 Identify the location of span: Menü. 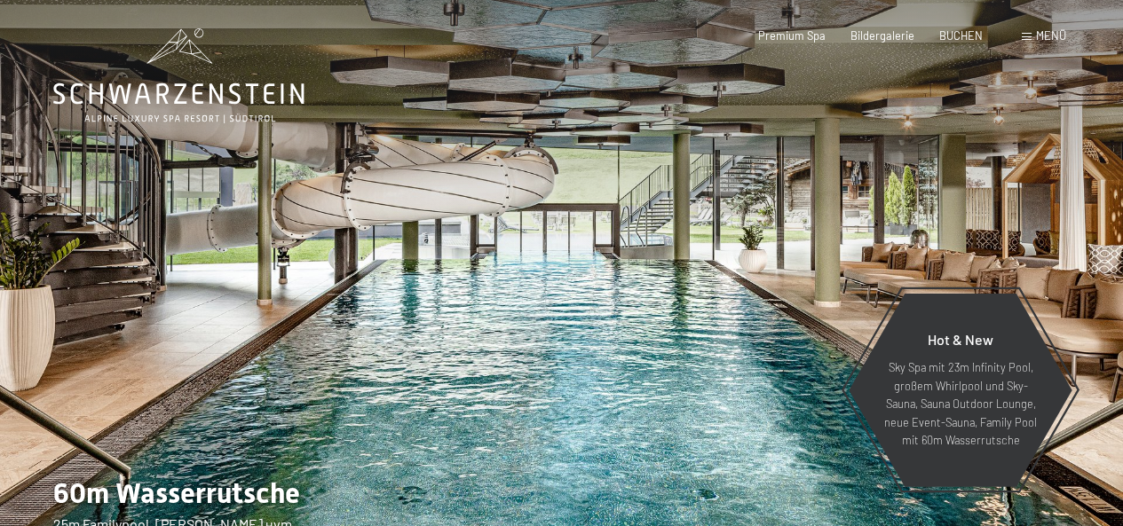
(1051, 35).